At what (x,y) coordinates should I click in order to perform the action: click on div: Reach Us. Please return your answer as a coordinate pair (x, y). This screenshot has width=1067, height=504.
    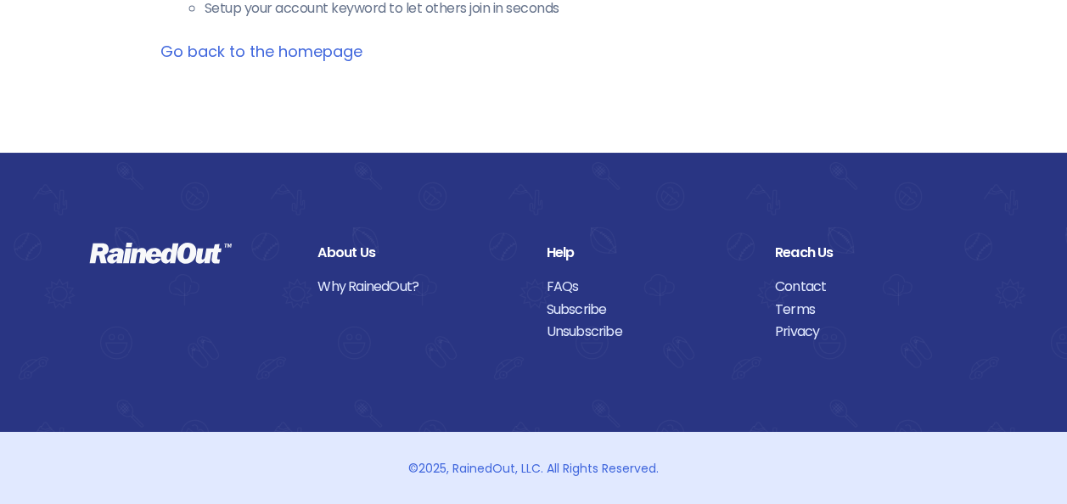
    Looking at the image, I should click on (876, 253).